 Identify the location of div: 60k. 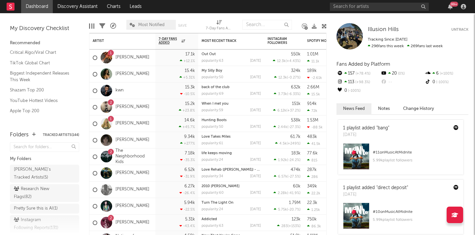
(297, 186).